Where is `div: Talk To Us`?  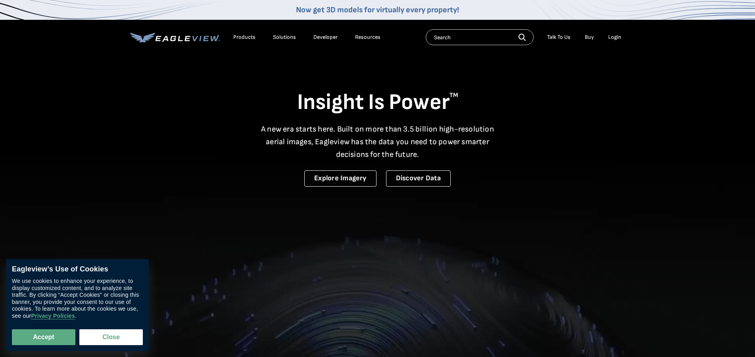
div: Talk To Us is located at coordinates (558, 37).